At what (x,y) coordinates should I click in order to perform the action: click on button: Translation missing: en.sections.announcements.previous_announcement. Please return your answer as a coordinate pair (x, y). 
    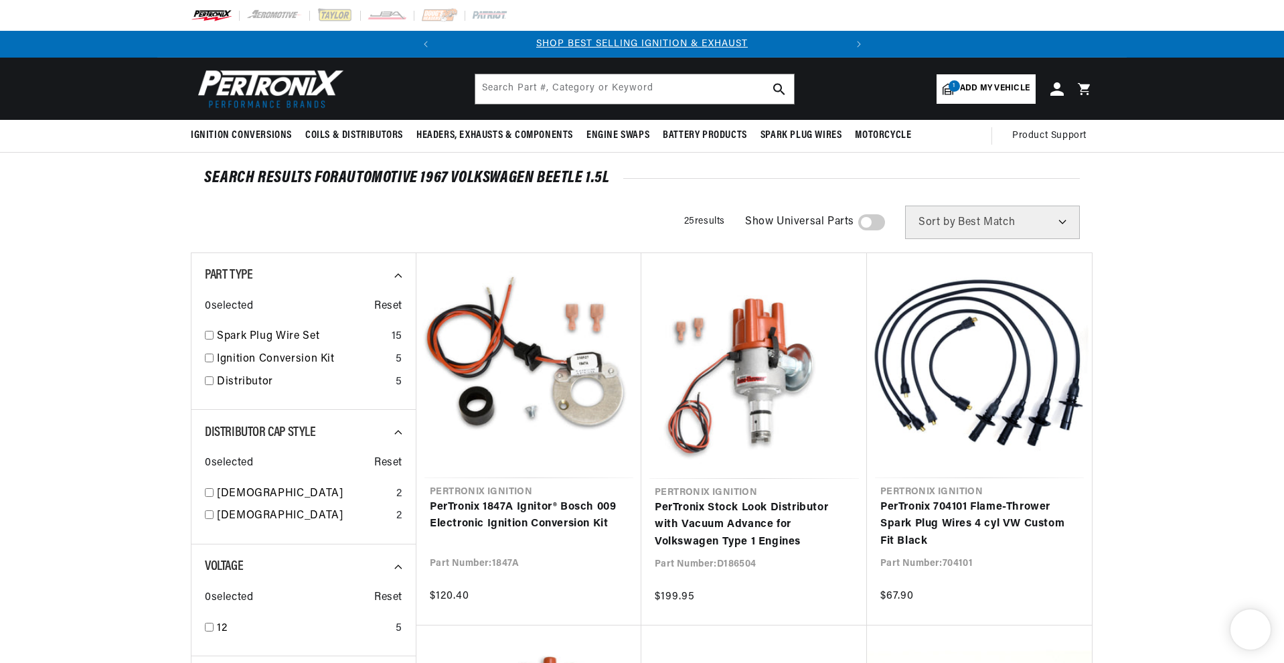
    Looking at the image, I should click on (426, 44).